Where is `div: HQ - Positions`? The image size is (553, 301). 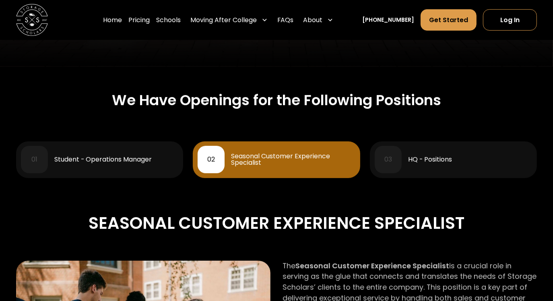
div: HQ - Positions is located at coordinates (430, 159).